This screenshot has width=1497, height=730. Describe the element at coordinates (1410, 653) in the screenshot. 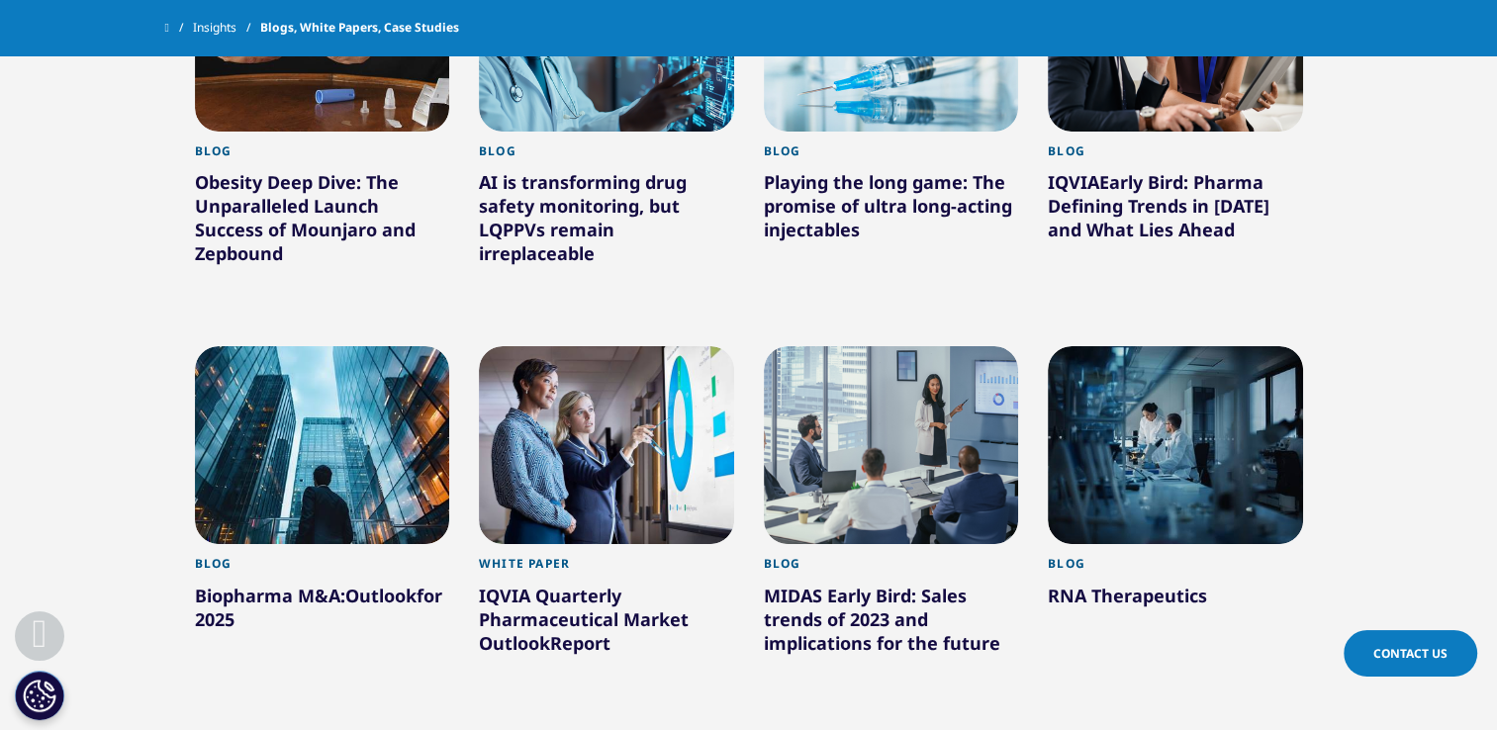

I see `a: Contact Us` at that location.